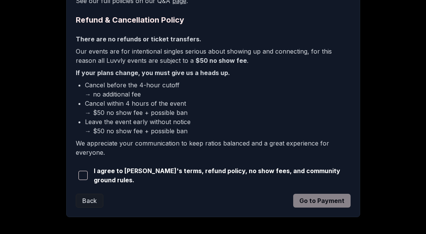 The width and height of the screenshot is (426, 234). What do you see at coordinates (218, 108) in the screenshot?
I see `li: Cancel within 4 hours of the event → $50 no show fee + possible ban` at bounding box center [218, 108].